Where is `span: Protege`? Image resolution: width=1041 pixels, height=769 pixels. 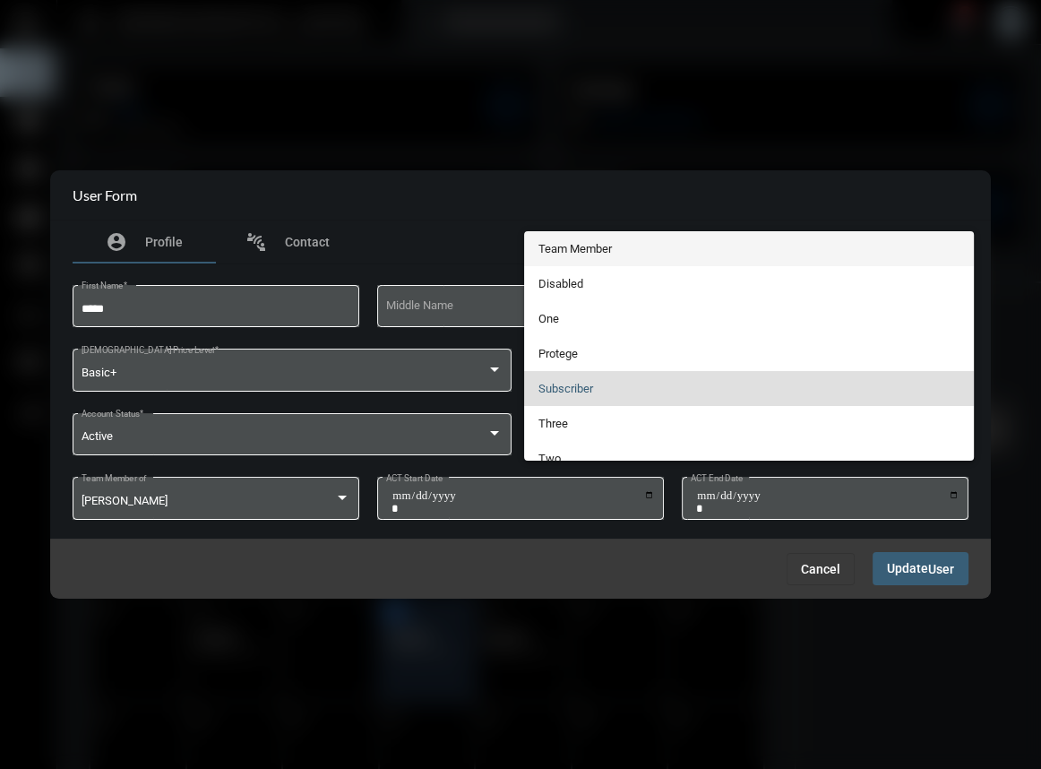 span: Protege is located at coordinates (749, 353).